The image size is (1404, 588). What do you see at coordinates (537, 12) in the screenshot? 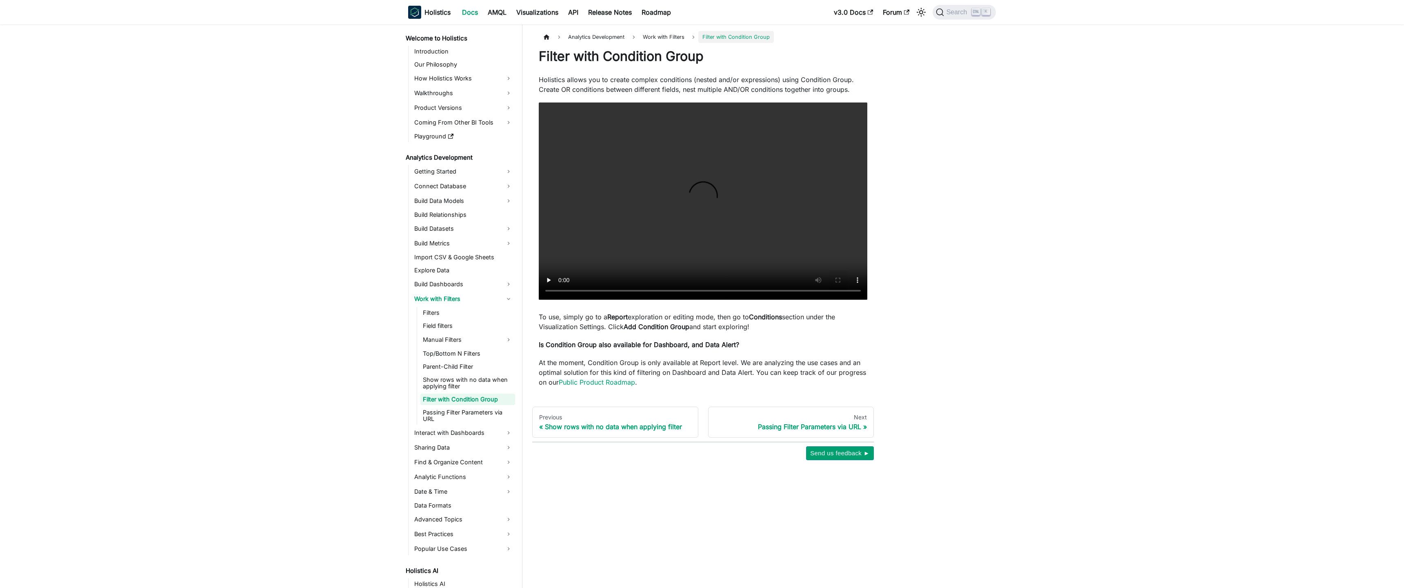
I see `a: Visualizations` at bounding box center [537, 12].